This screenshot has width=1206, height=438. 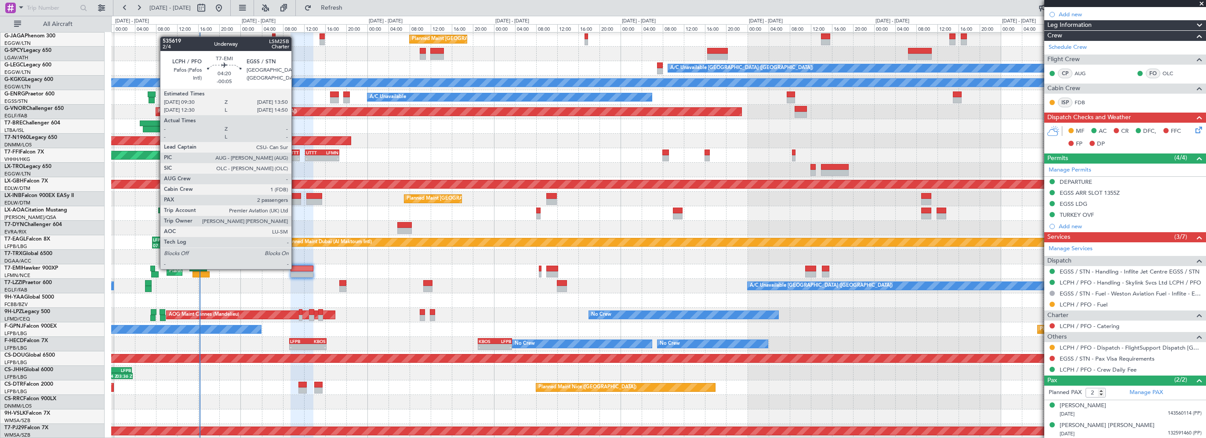 What do you see at coordinates (1103, 131) in the screenshot?
I see `span: AC` at bounding box center [1103, 131].